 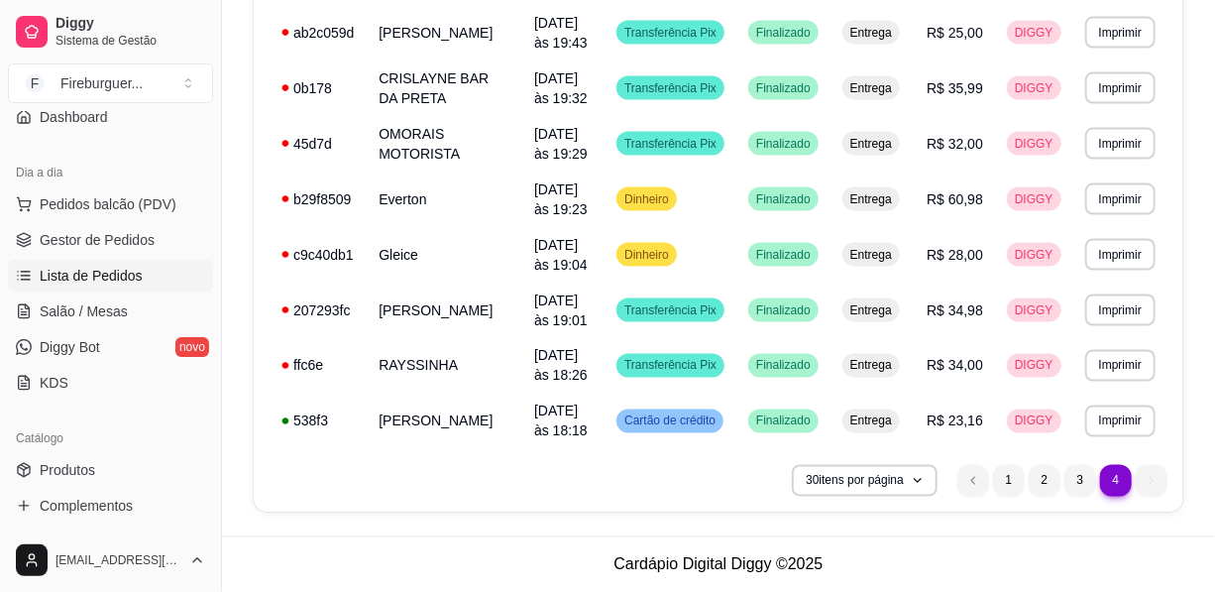 I want to click on nav: pagination navigation, so click(x=1062, y=481).